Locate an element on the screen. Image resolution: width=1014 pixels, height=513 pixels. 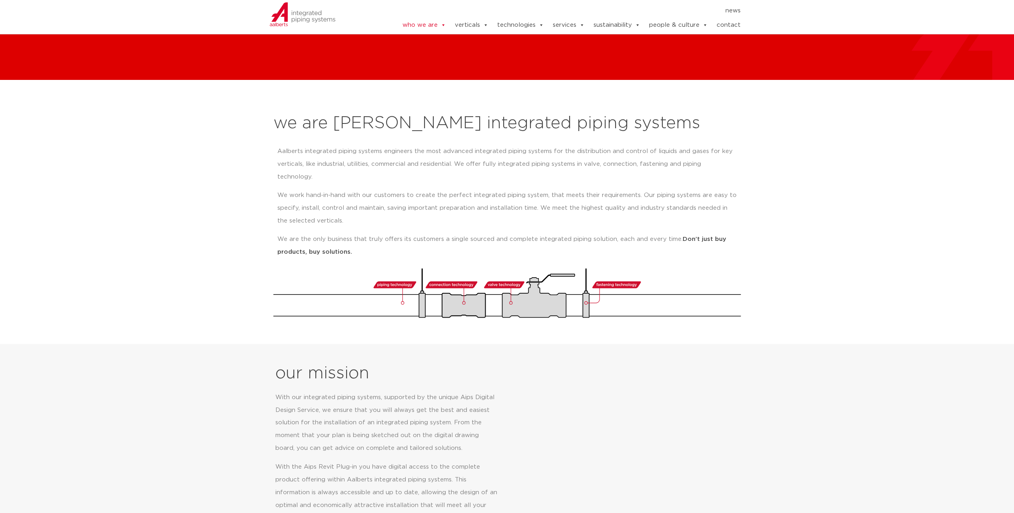
a: verticals is located at coordinates (472, 25).